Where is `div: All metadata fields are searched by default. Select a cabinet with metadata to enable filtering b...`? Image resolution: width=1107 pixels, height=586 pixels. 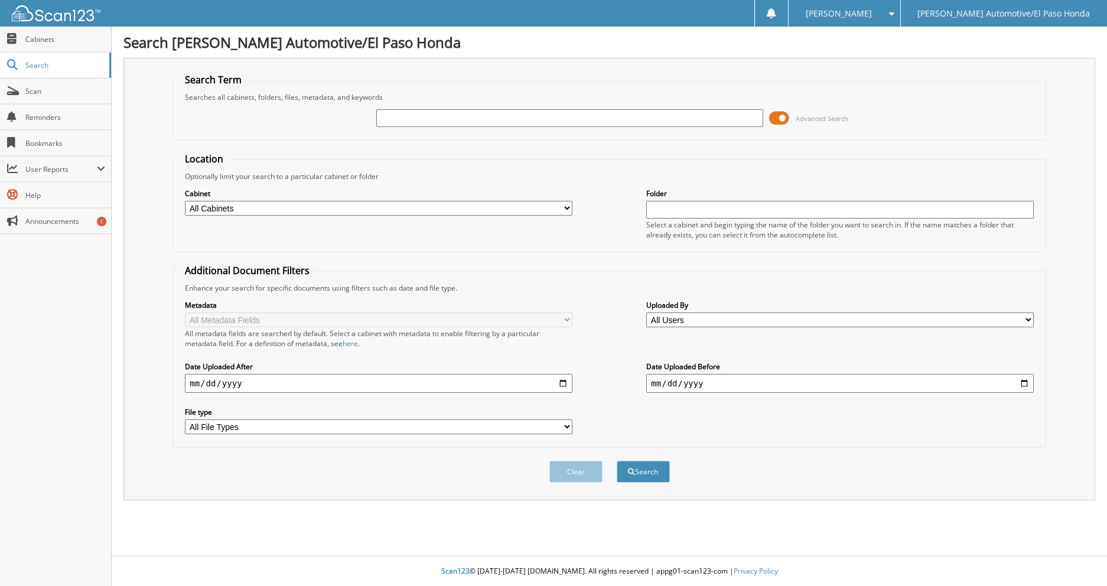 div: All metadata fields are searched by default. Select a cabinet with metadata to enable filtering b... is located at coordinates (378, 338).